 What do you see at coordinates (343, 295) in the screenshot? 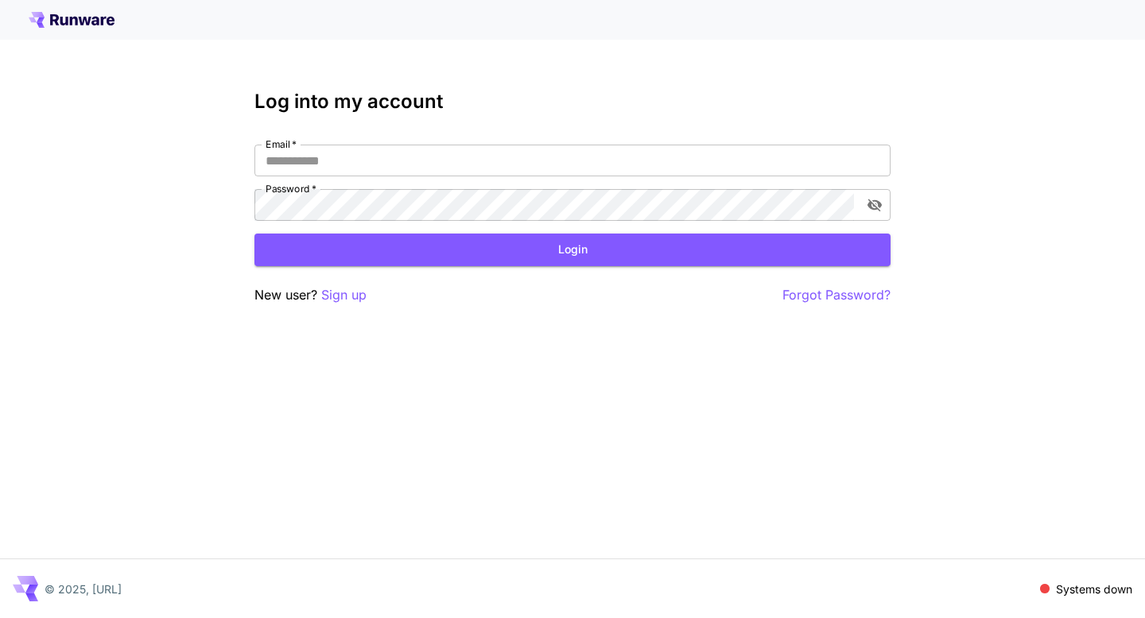
I see `button: Sign up` at bounding box center [343, 295].